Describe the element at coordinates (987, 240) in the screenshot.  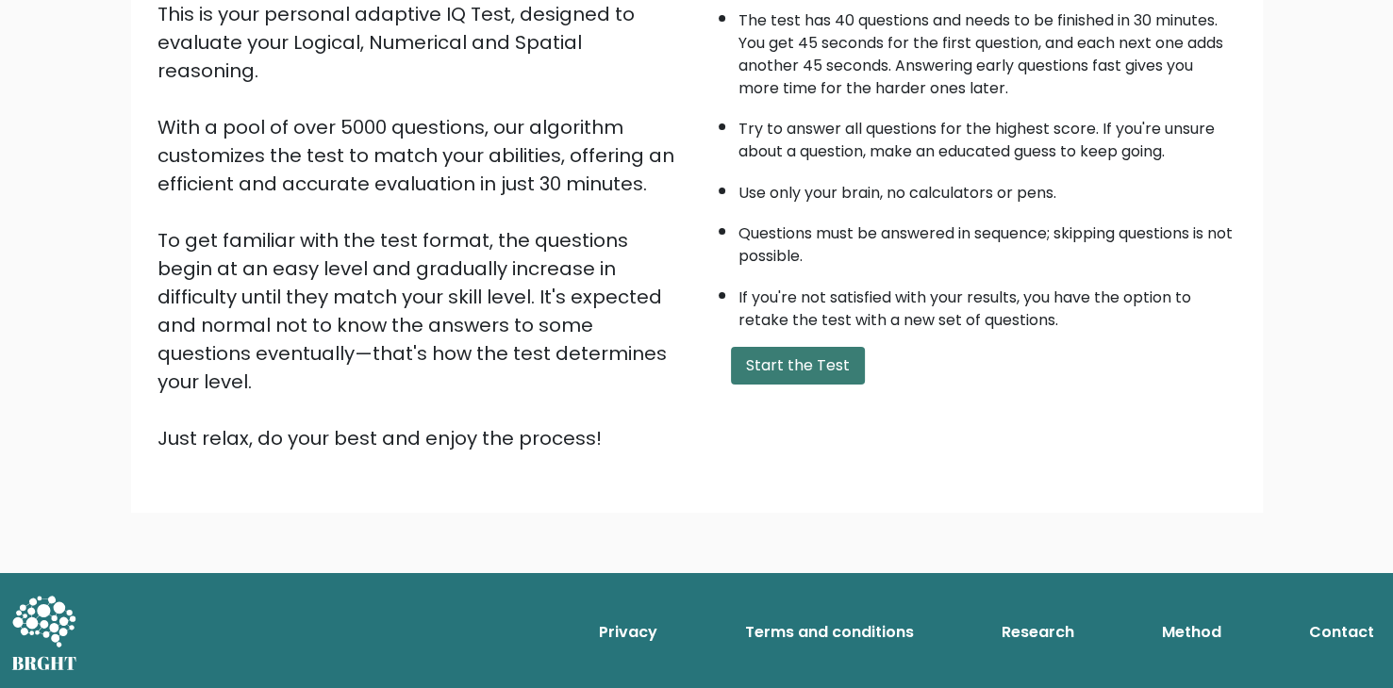
I see `li: Questions must be answered in sequence; skipping questions is not possible.` at that location.